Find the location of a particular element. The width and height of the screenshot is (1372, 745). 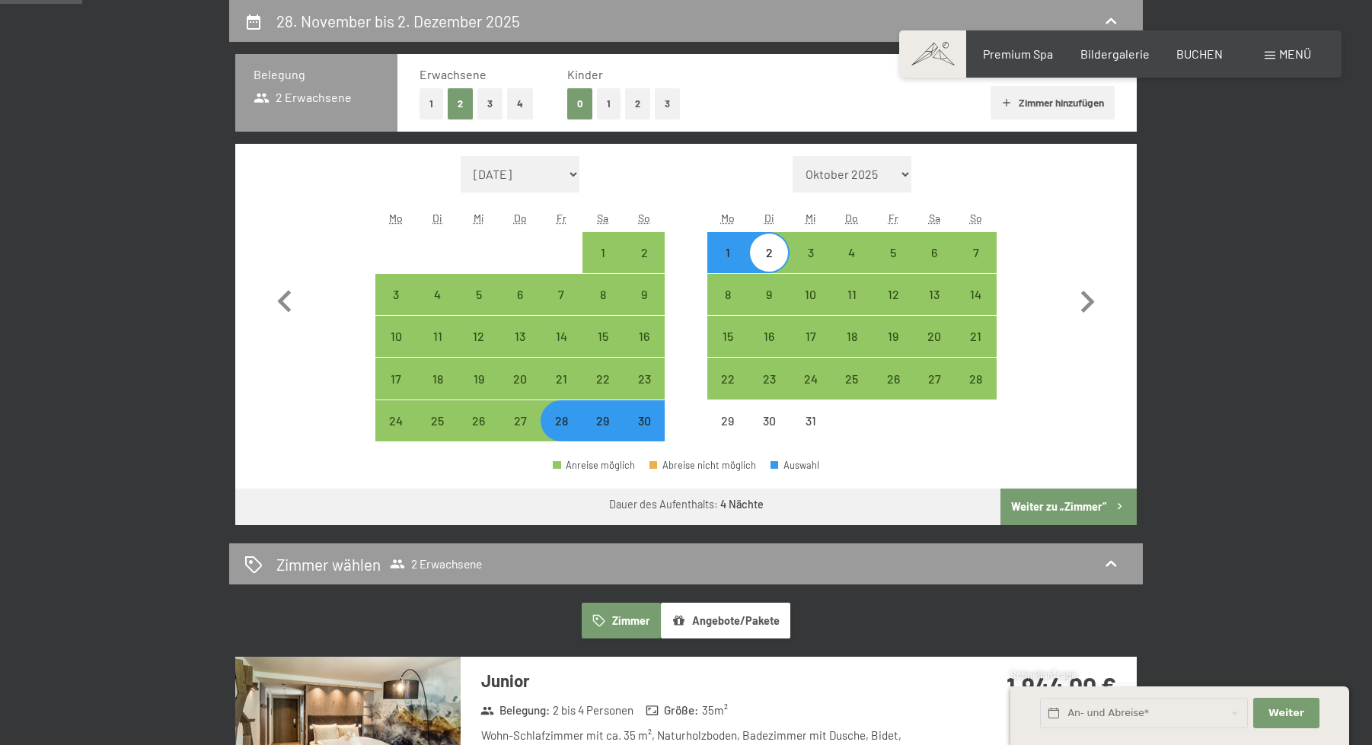

div: 25 is located at coordinates (852, 392).